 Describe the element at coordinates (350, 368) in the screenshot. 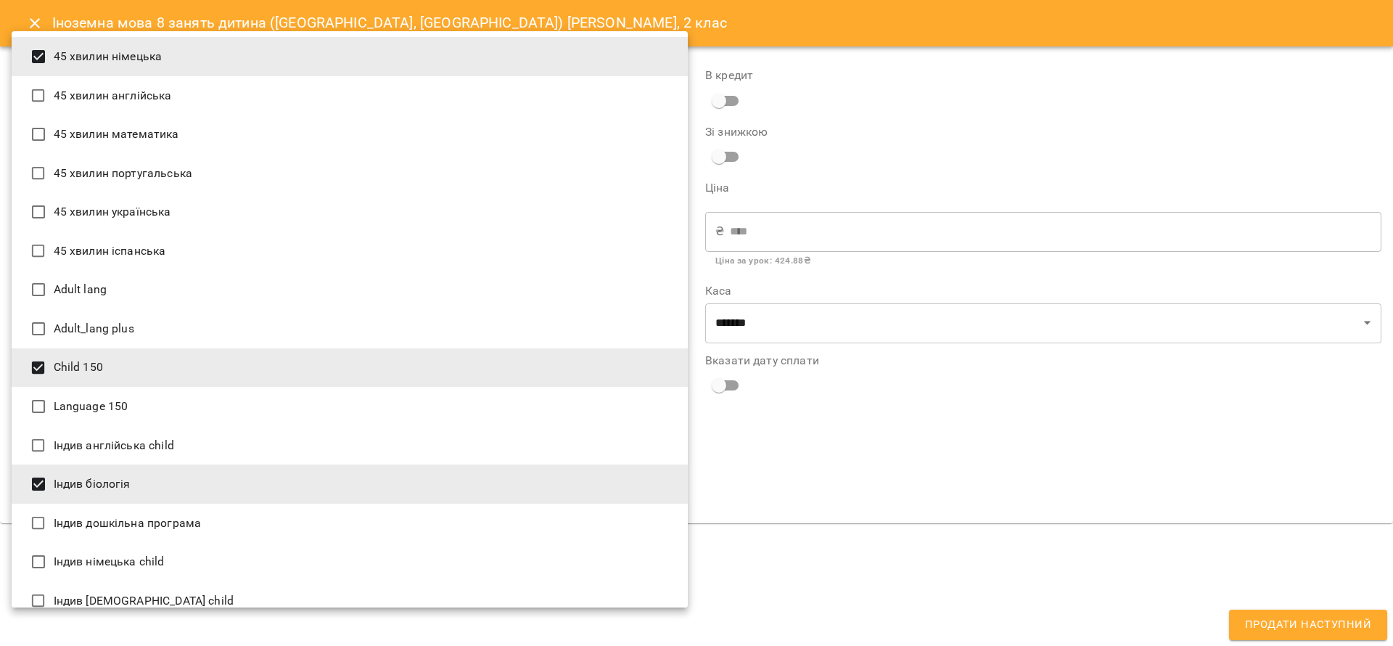

I see `li: Child 150` at that location.